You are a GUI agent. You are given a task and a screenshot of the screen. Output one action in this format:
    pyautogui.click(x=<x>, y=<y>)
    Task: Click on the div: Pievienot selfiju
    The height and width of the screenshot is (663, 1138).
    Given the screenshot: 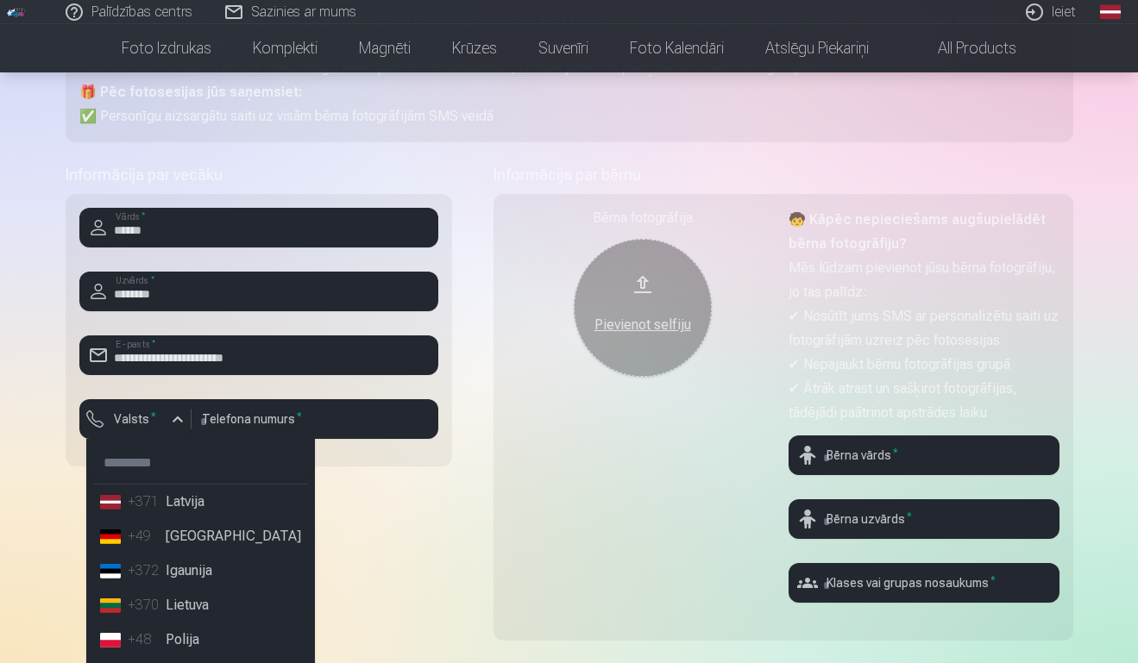 What is the action you would take?
    pyautogui.click(x=643, y=325)
    